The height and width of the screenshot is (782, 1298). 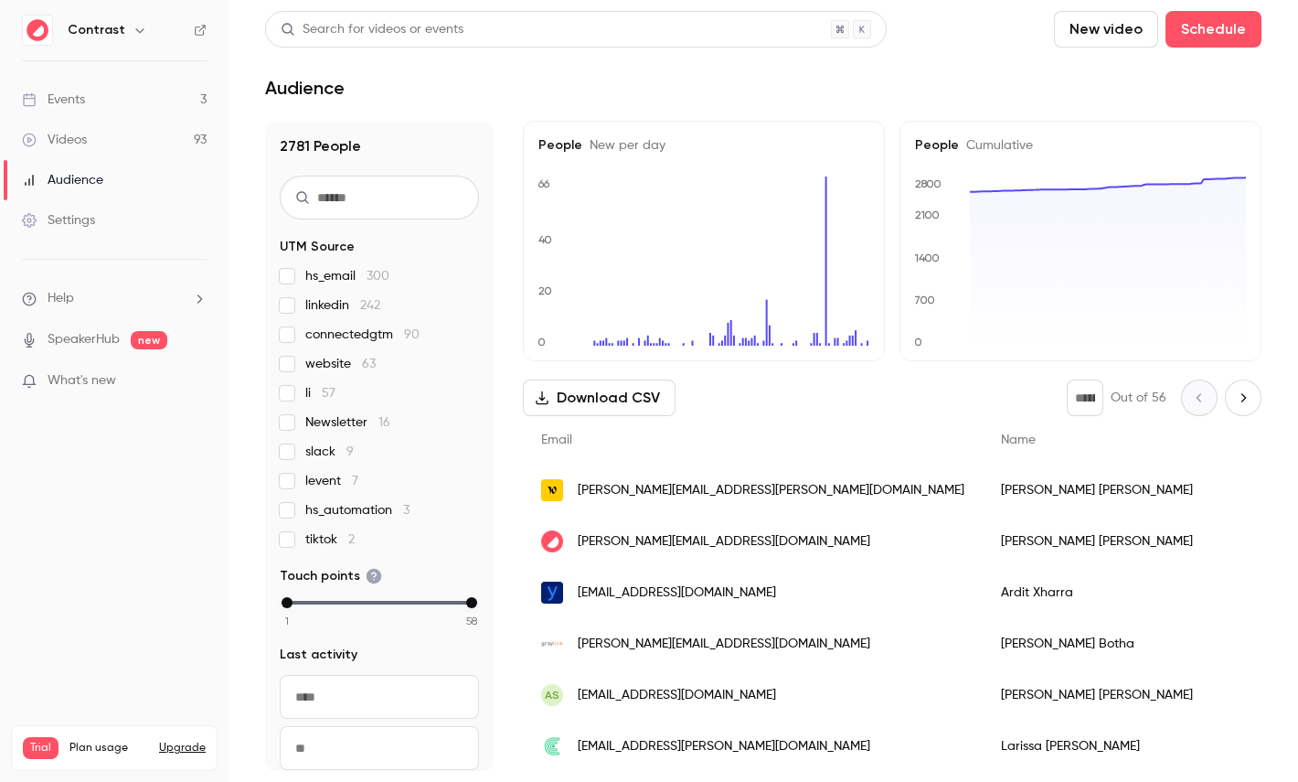 I want to click on button: Download CSV, so click(x=599, y=398).